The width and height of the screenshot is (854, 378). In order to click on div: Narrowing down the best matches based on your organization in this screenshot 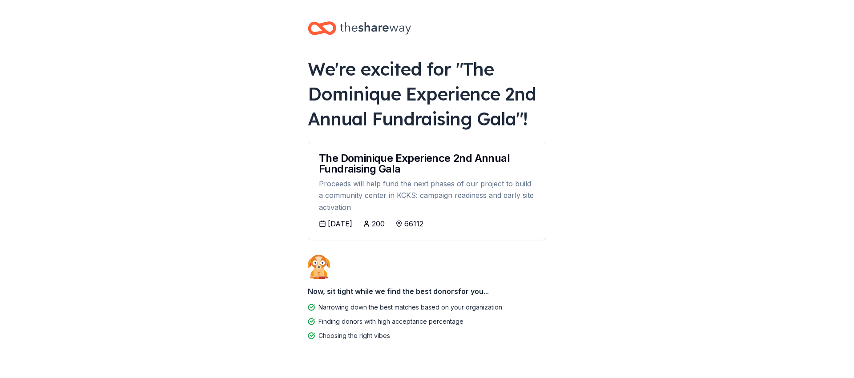, I will do `click(410, 307)`.